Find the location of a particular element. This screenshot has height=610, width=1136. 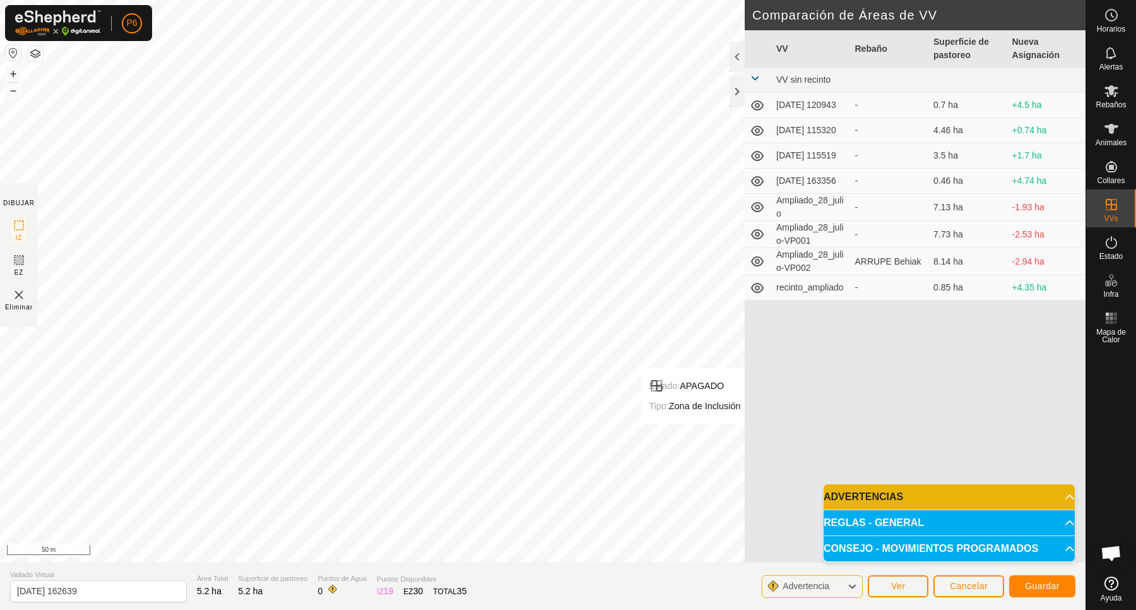

th: VV is located at coordinates (811, 49).